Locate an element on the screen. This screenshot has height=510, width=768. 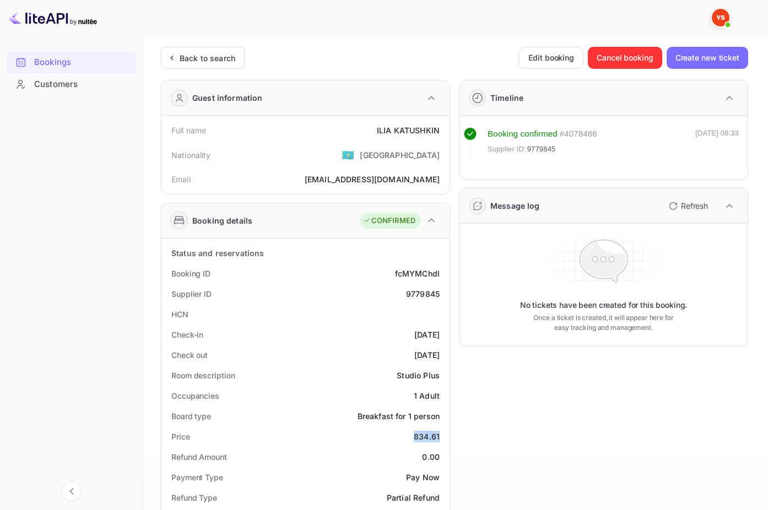
div: Message log is located at coordinates (515, 206).